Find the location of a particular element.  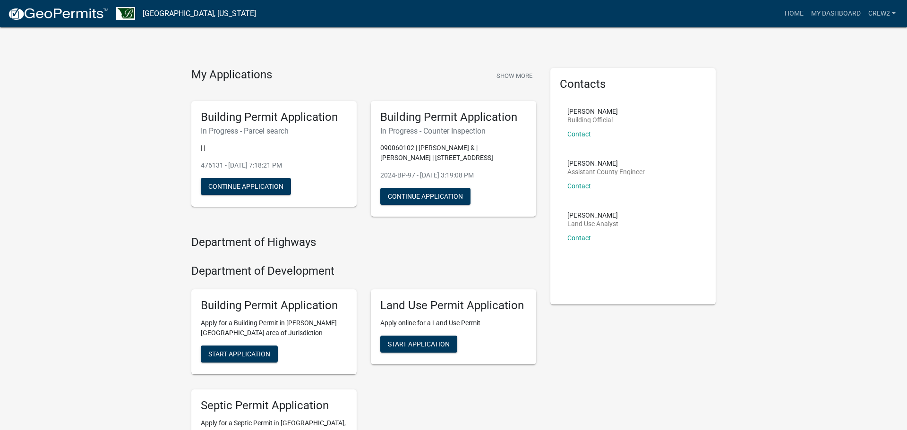

a: Crew2 is located at coordinates (882, 14).